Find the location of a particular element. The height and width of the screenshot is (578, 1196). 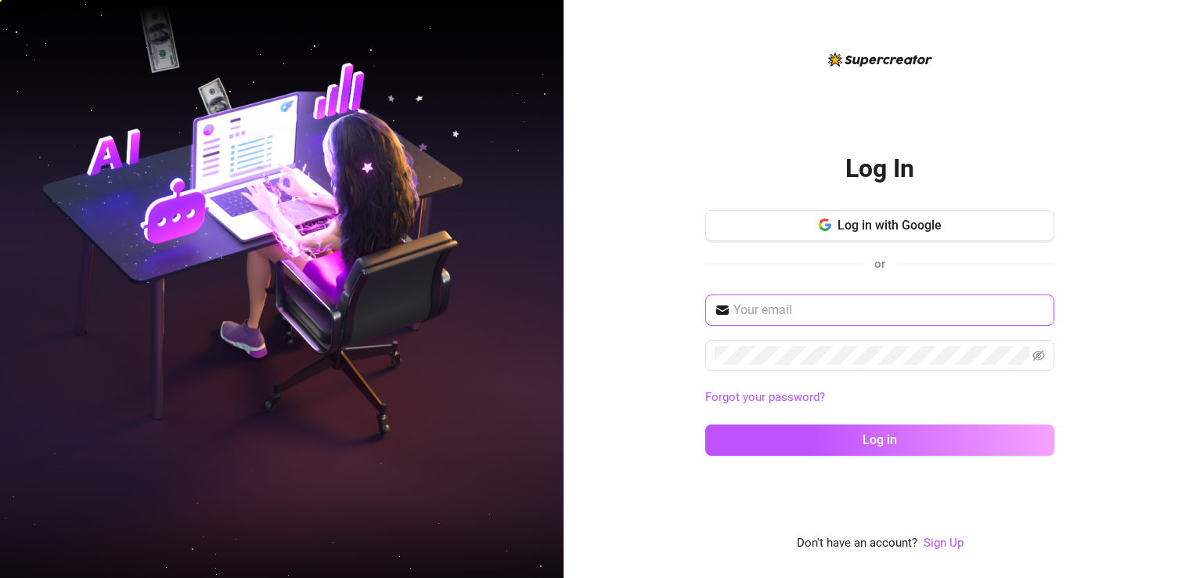

button: Log in with Google is located at coordinates (880, 225).